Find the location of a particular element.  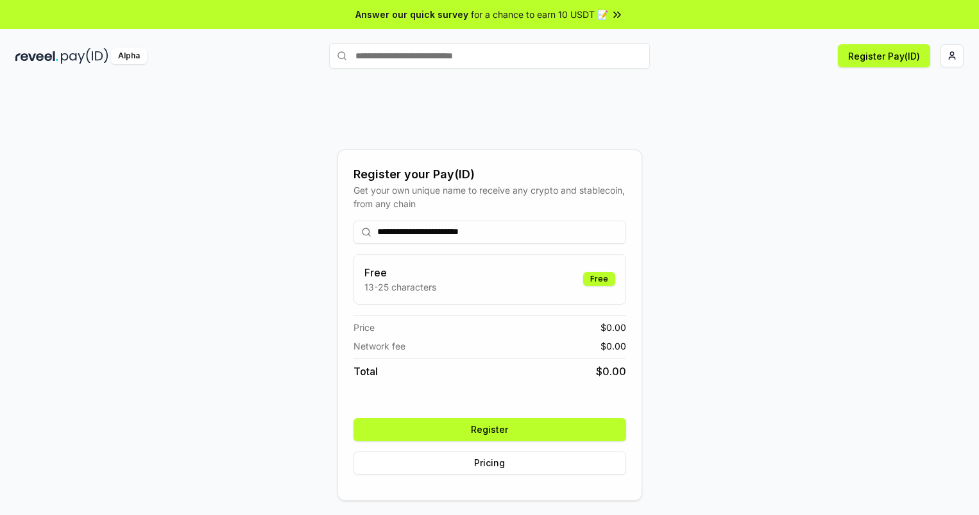

p: 13-25 characters is located at coordinates (400, 287).